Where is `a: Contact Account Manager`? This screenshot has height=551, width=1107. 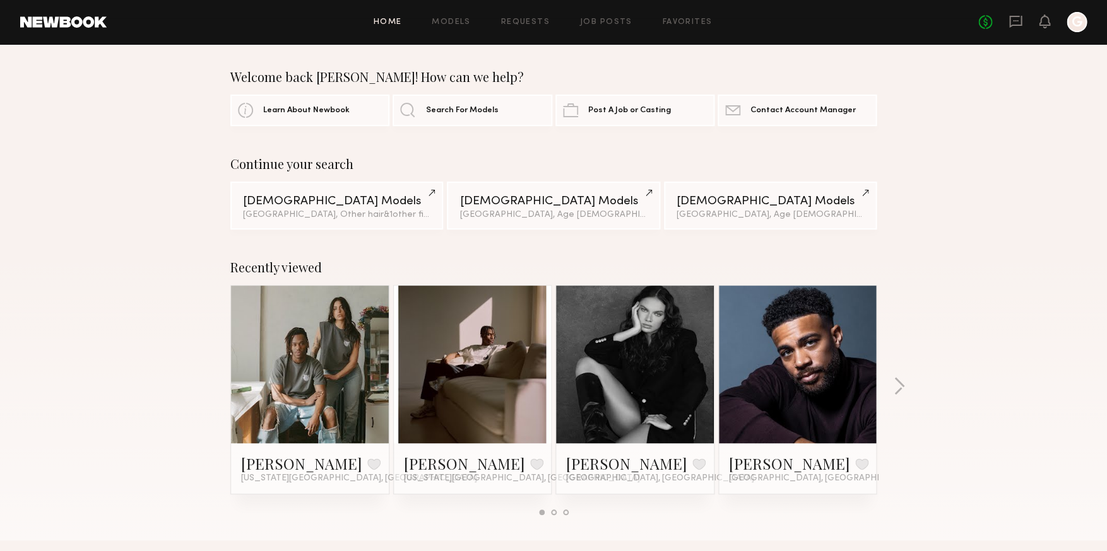
a: Contact Account Manager is located at coordinates (797, 110).